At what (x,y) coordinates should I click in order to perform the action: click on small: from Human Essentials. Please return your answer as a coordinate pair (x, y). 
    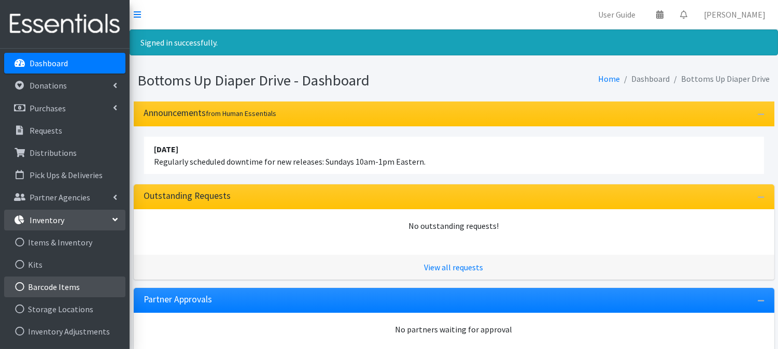
    Looking at the image, I should click on (241, 113).